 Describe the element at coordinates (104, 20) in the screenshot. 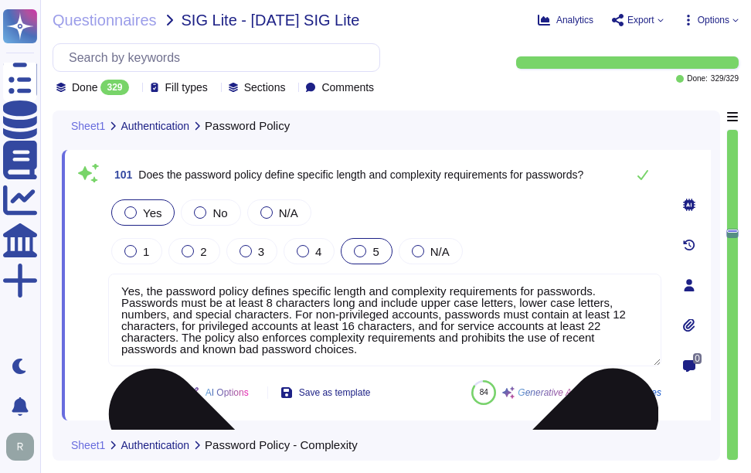

I see `span: Questionnaires` at that location.